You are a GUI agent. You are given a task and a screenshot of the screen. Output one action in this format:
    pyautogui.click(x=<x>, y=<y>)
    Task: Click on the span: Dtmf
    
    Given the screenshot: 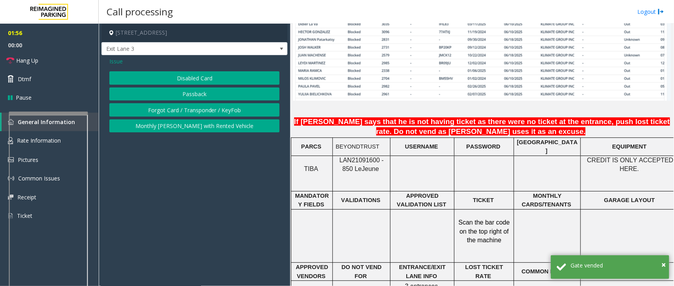 What is the action you would take?
    pyautogui.click(x=24, y=79)
    